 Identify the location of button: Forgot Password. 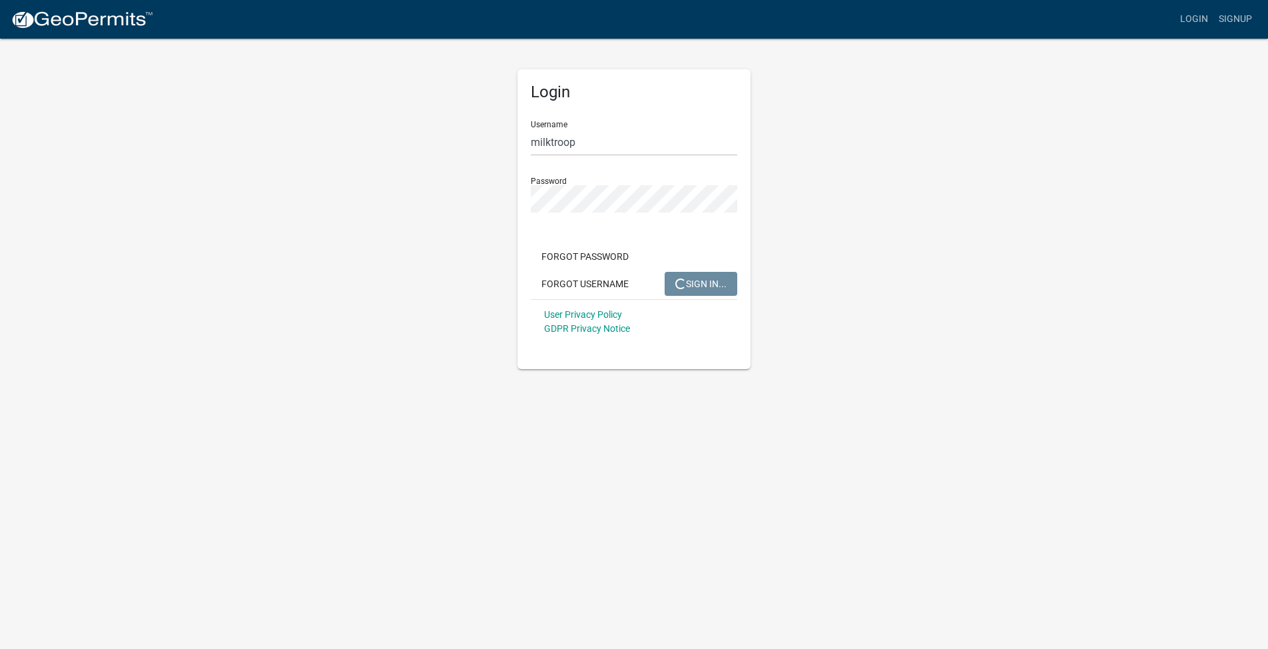
(585, 256).